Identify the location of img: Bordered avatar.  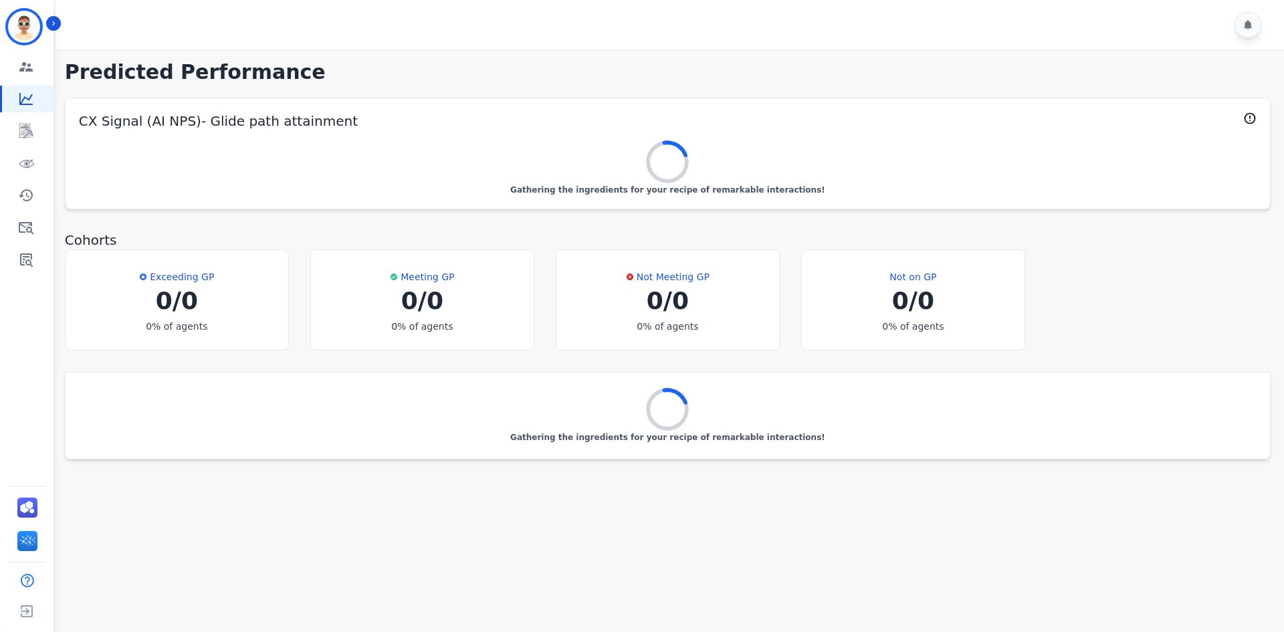
(24, 27).